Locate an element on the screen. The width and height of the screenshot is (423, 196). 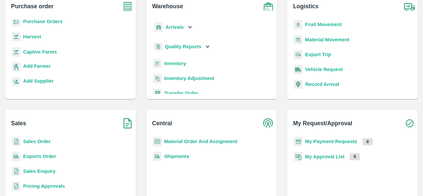
img: whInventory is located at coordinates (157, 64).